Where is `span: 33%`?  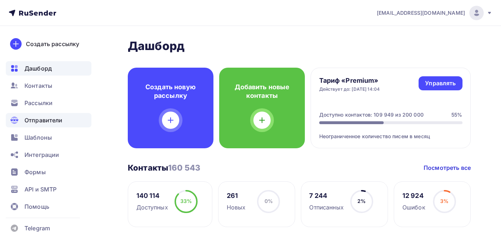 span: 33% is located at coordinates (186, 201).